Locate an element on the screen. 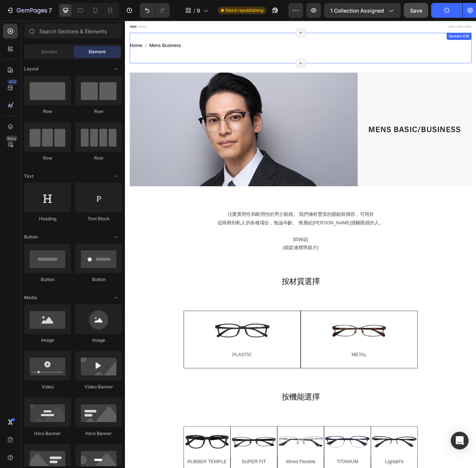 The image size is (476, 468). span: Element is located at coordinates (97, 52).